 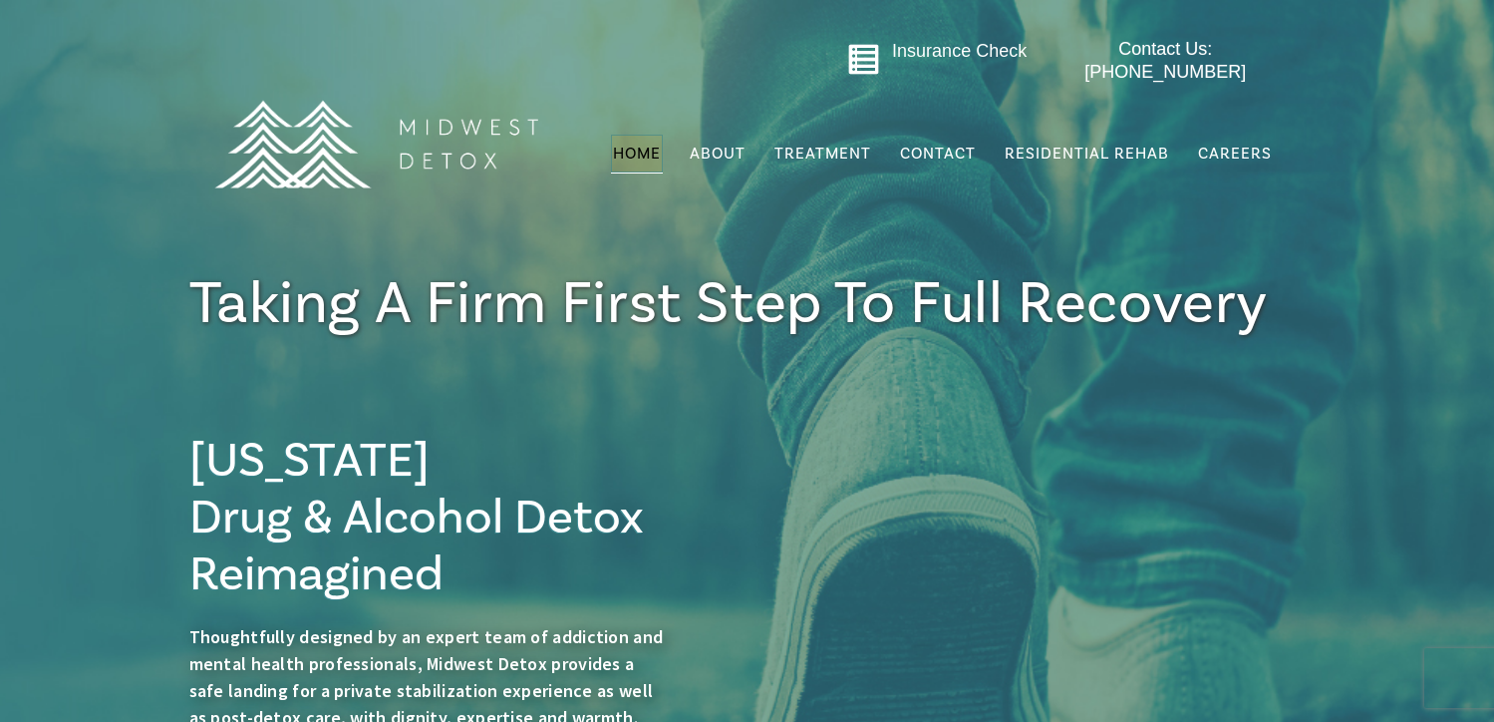 I want to click on a: Home, so click(x=637, y=154).